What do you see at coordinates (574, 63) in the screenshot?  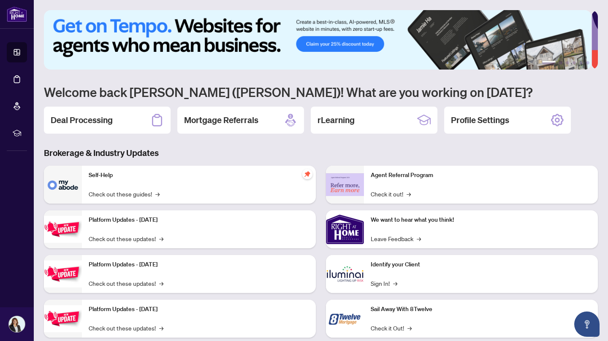 I see `button: 4` at bounding box center [574, 63].